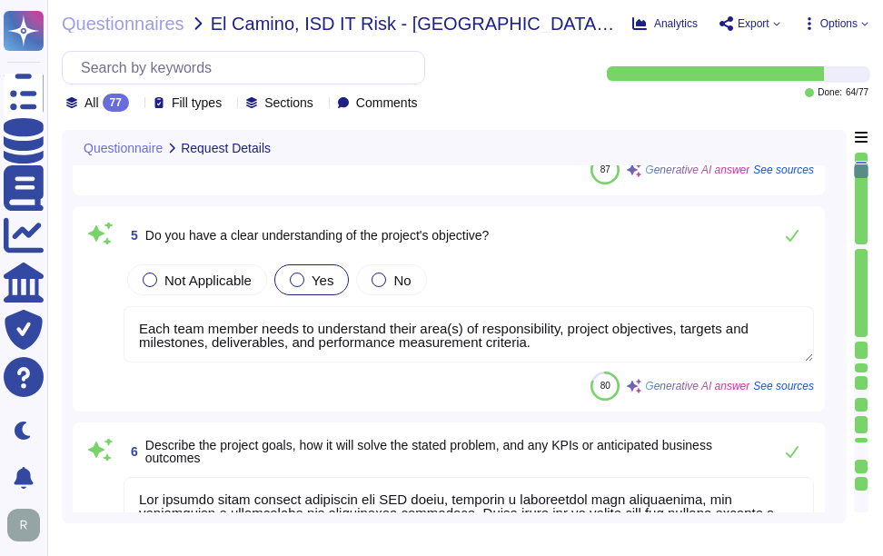 This screenshot has width=883, height=556. What do you see at coordinates (857, 93) in the screenshot?
I see `span: 64 / 77` at bounding box center [857, 93].